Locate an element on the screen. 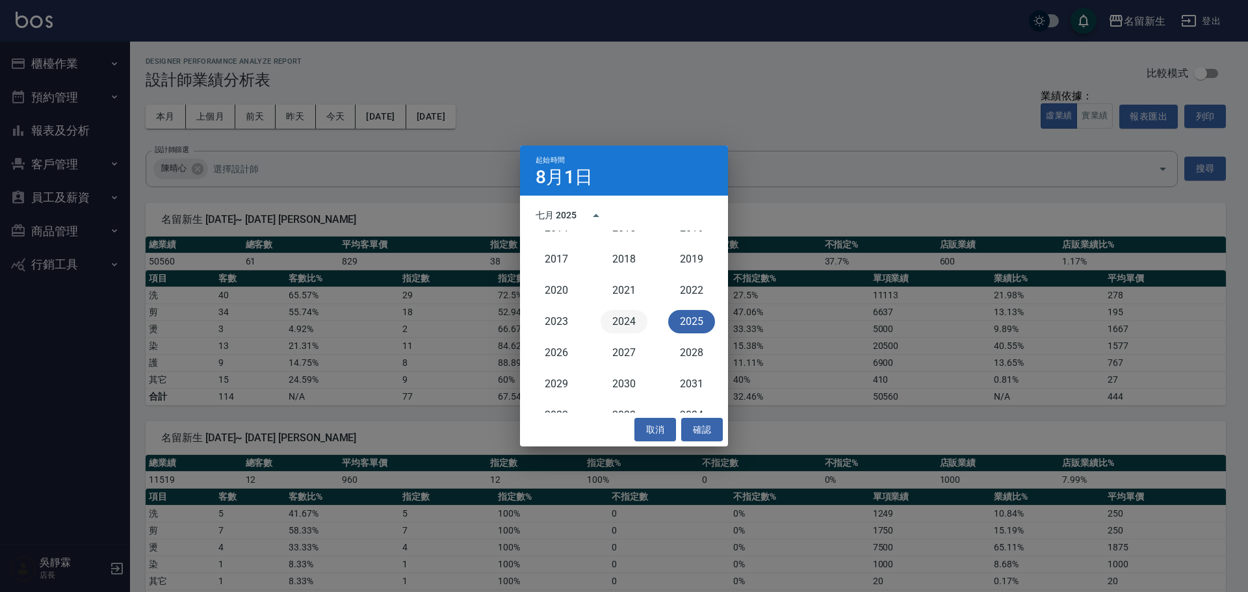 The image size is (1248, 592). button: year view is open, switch to calendar view is located at coordinates (596, 216).